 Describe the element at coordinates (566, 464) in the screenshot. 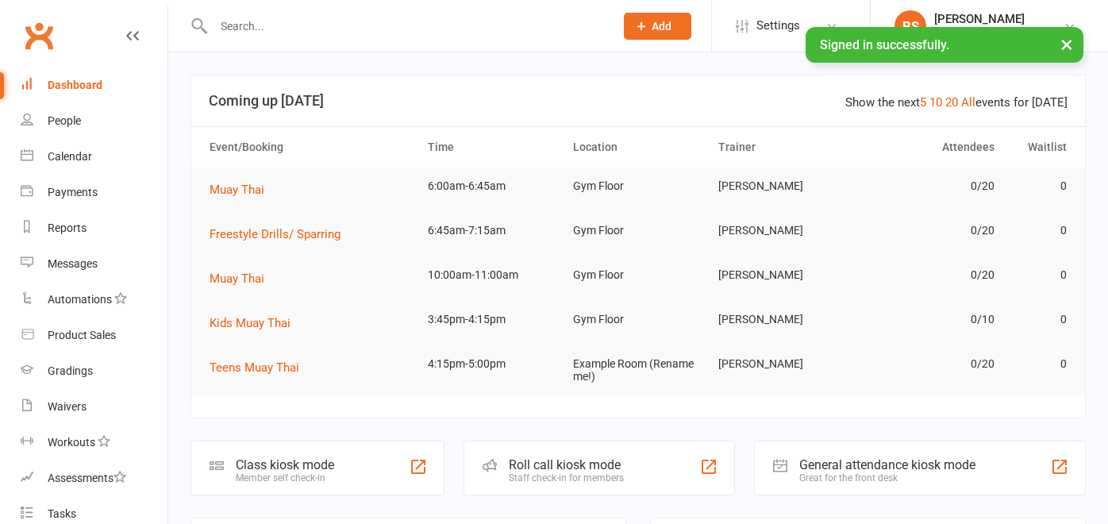

I see `div: Roll call kiosk mode` at that location.